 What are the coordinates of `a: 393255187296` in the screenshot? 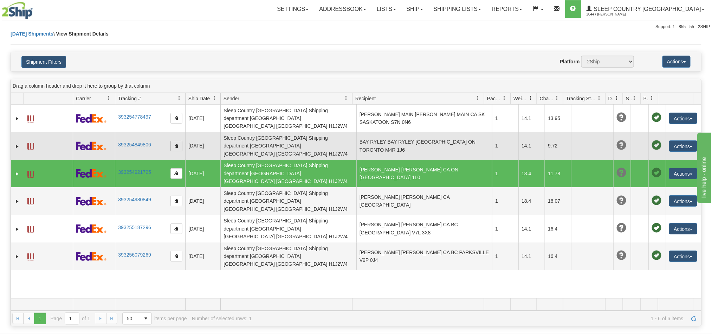 It's located at (134, 227).